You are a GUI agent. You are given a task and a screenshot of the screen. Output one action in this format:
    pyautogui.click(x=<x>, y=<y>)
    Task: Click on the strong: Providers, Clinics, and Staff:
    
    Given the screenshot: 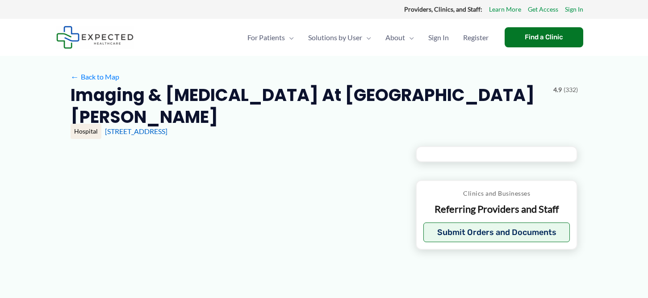 What is the action you would take?
    pyautogui.click(x=443, y=9)
    